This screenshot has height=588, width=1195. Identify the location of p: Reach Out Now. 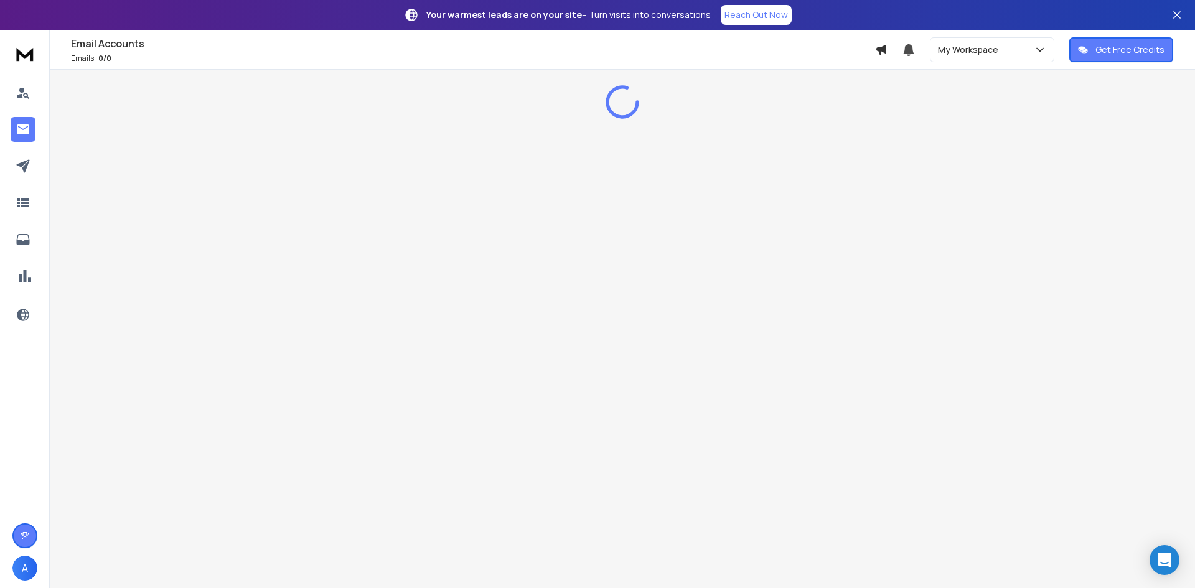
(756, 15).